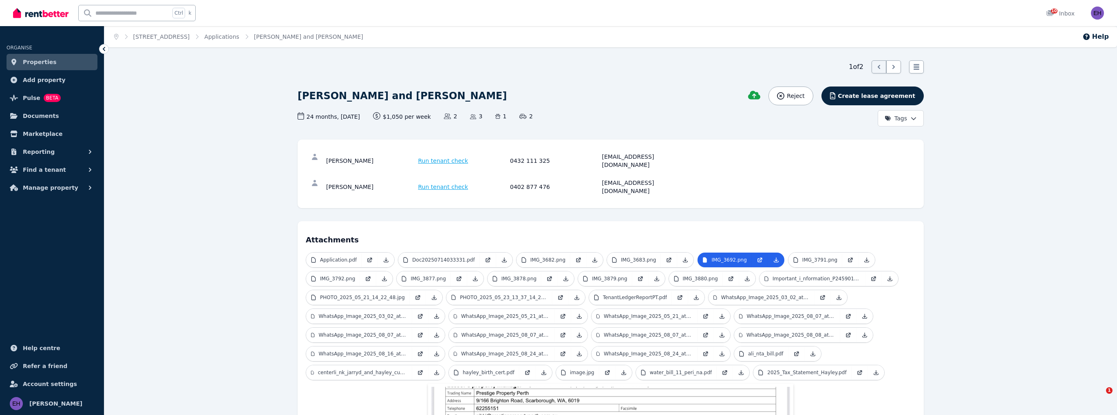 This screenshot has width=1117, height=415. What do you see at coordinates (362, 372) in the screenshot?
I see `p: centerli_nk_jarryd_and_hayley_custody_agrrement.pdf` at bounding box center [362, 372].